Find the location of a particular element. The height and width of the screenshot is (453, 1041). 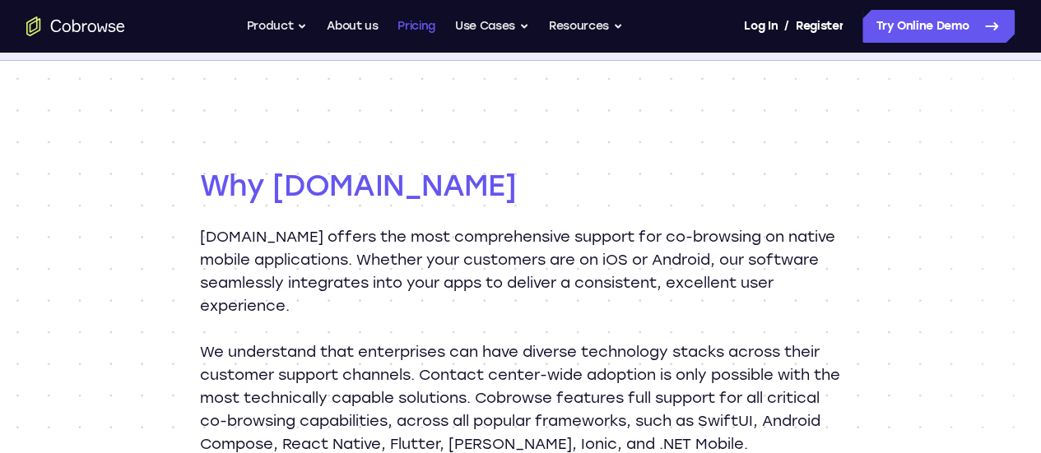

button: Resources is located at coordinates (586, 26).